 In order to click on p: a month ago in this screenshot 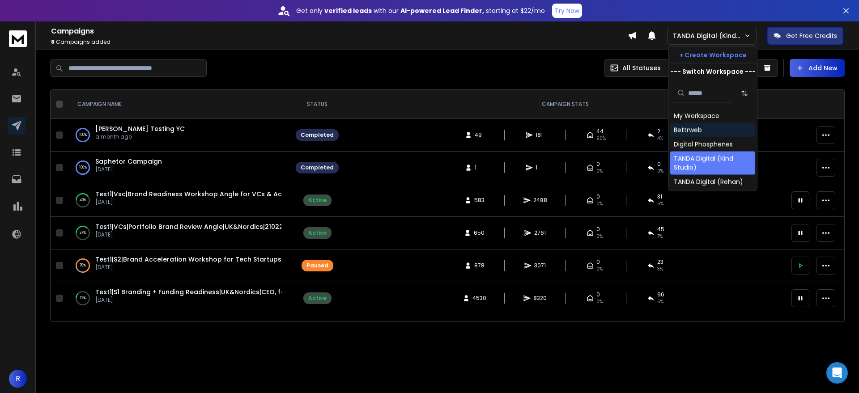, I will do `click(140, 137)`.